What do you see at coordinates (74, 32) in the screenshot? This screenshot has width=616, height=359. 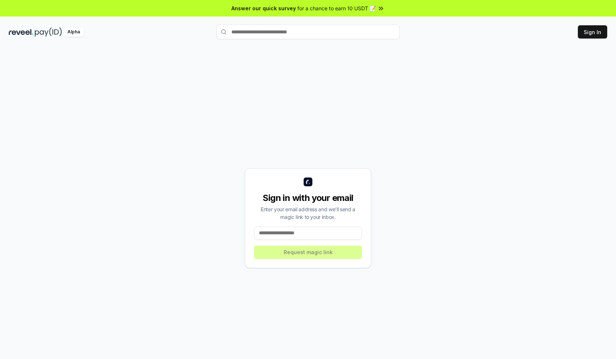 I see `div: Alpha` at bounding box center [74, 32].